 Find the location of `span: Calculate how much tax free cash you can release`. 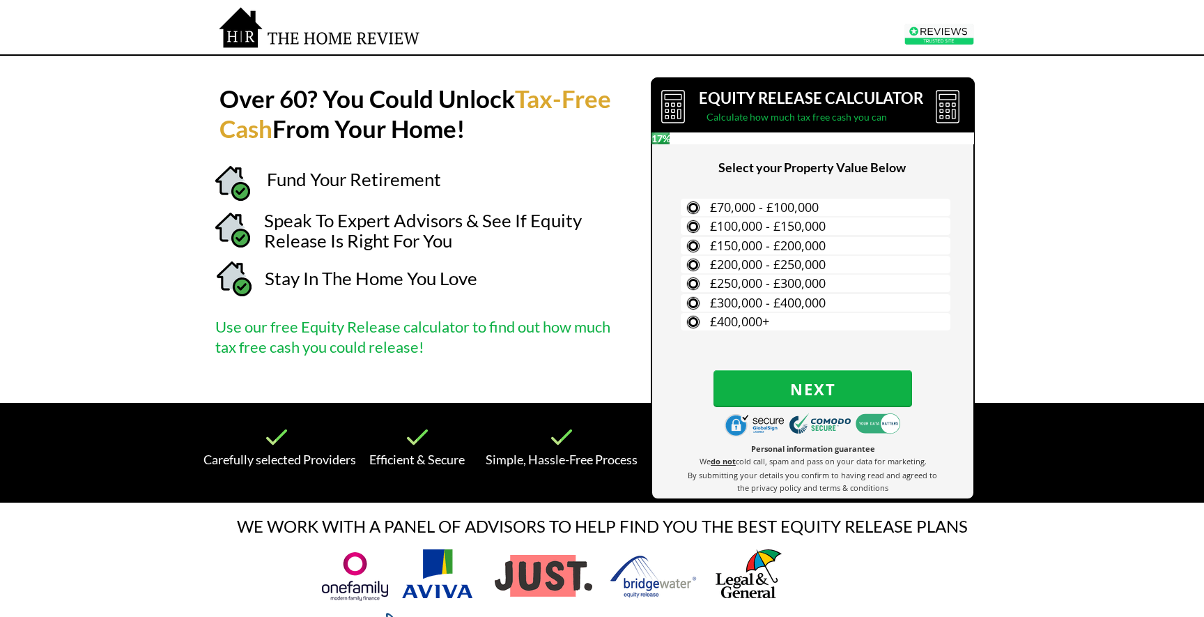

span: Calculate how much tax free cash you can release is located at coordinates (796, 127).